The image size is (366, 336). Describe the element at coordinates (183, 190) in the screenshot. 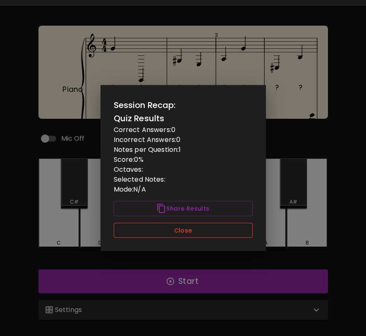

I see `p: Mode: N/A` at that location.